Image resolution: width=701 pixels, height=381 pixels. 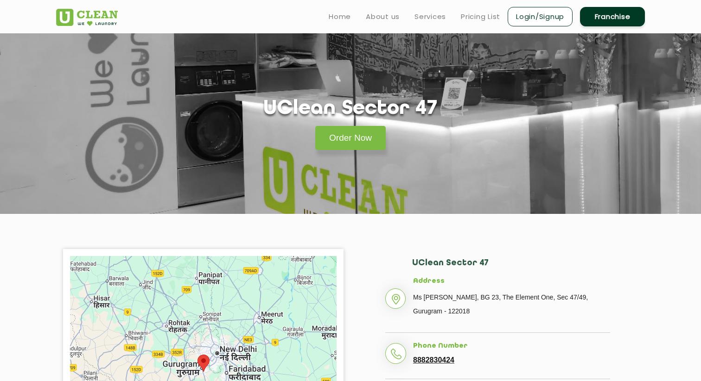 What do you see at coordinates (340, 17) in the screenshot?
I see `a: Home` at bounding box center [340, 17].